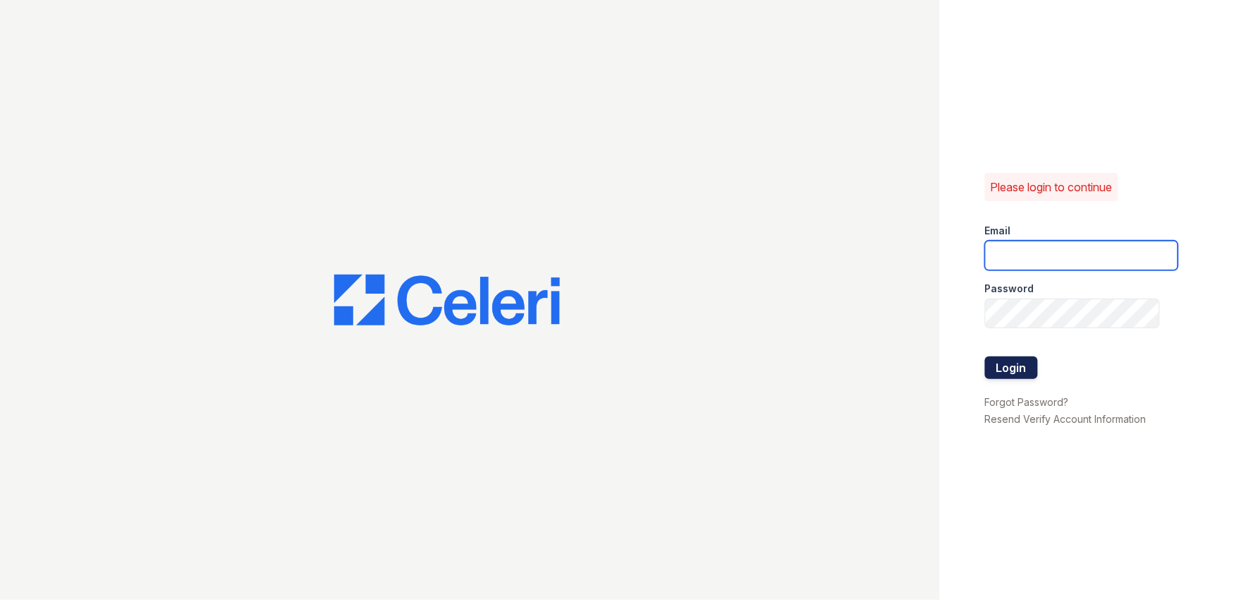 This screenshot has height=600, width=1253. What do you see at coordinates (1027, 401) in the screenshot?
I see `a: Forgot Password?` at bounding box center [1027, 401].